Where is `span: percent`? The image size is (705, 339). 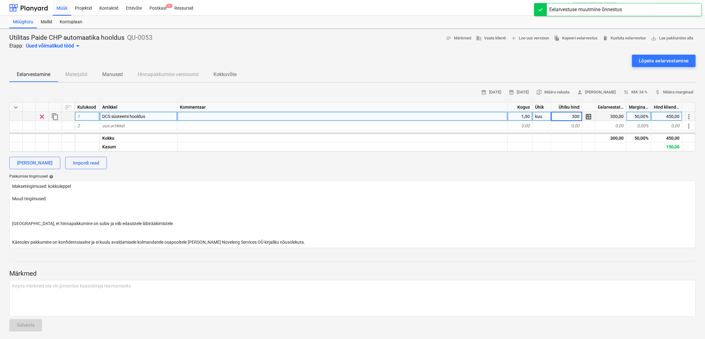
span: percent is located at coordinates (626, 92).